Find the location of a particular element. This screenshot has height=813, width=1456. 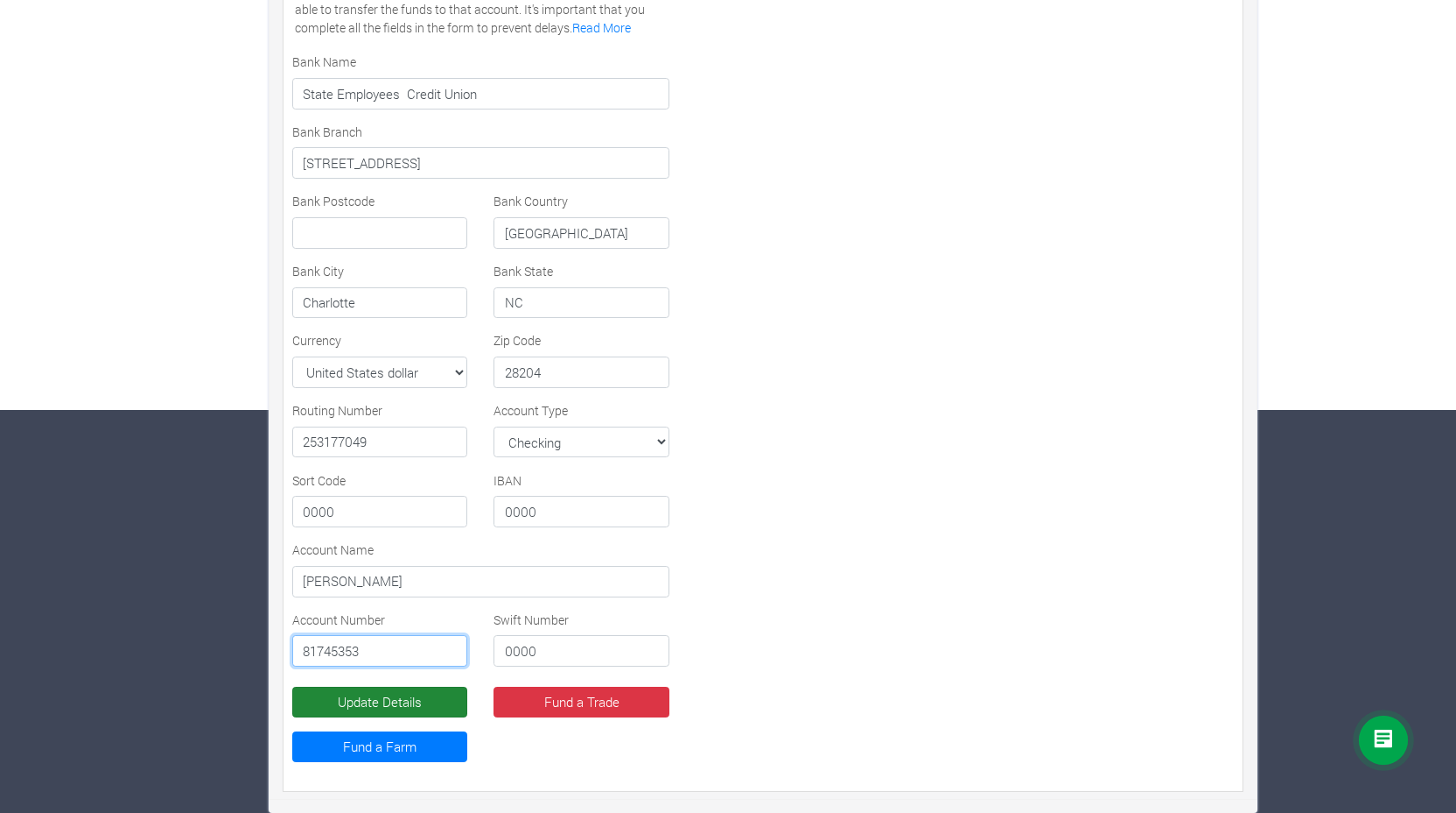

label: Account Number is located at coordinates (339, 619).